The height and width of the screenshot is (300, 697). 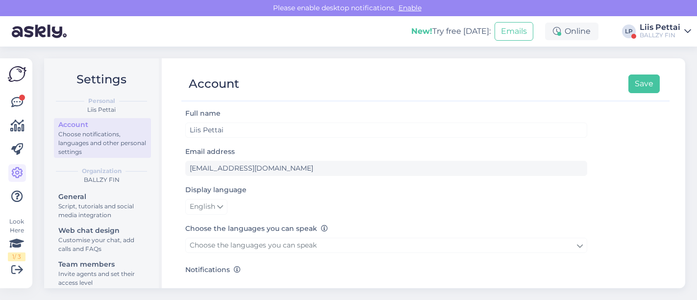 I want to click on label: Display language, so click(x=216, y=190).